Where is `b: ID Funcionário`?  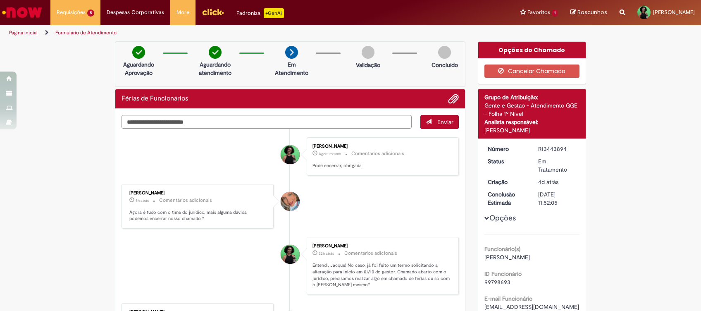 b: ID Funcionário is located at coordinates (503, 274).